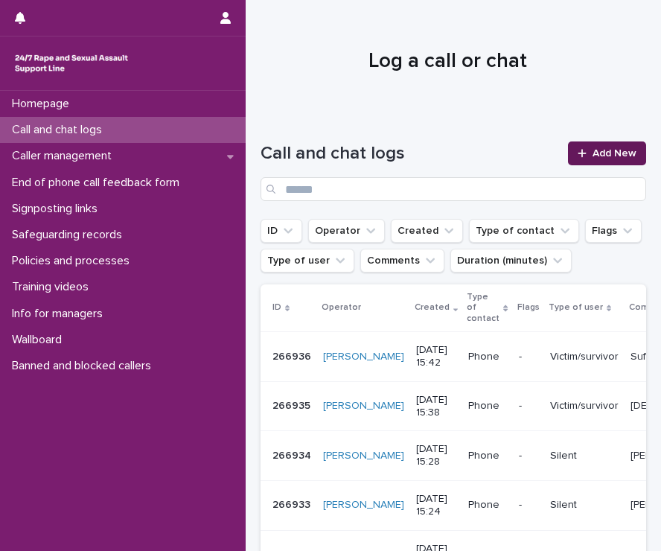 The image size is (661, 551). I want to click on button: Type of contact, so click(524, 231).